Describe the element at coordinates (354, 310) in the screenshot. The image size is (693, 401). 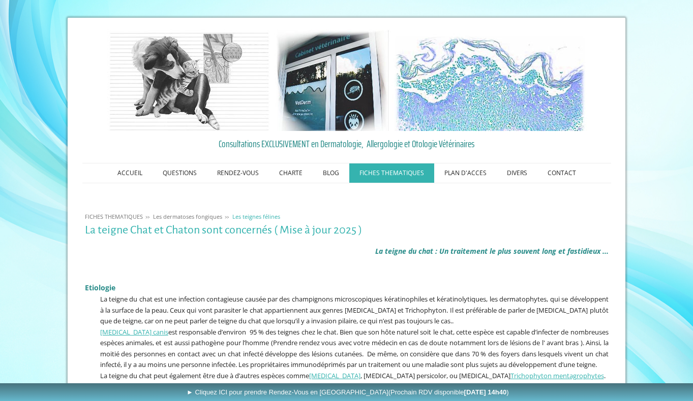
I see `span: La teigne du chat est une infection contagieuse causée par des champignons microscopiques kératin...` at that location.